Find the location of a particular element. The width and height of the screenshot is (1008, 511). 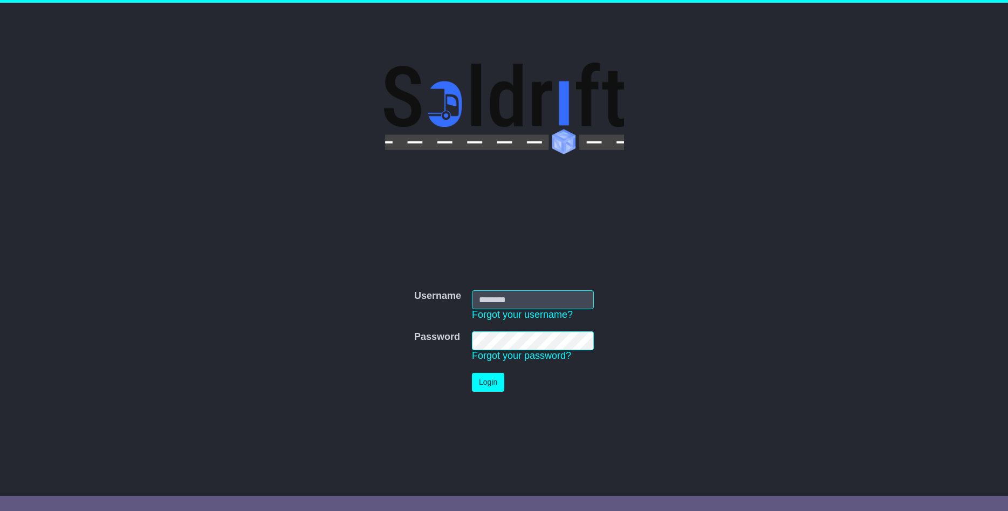

label: Password is located at coordinates (437, 337).